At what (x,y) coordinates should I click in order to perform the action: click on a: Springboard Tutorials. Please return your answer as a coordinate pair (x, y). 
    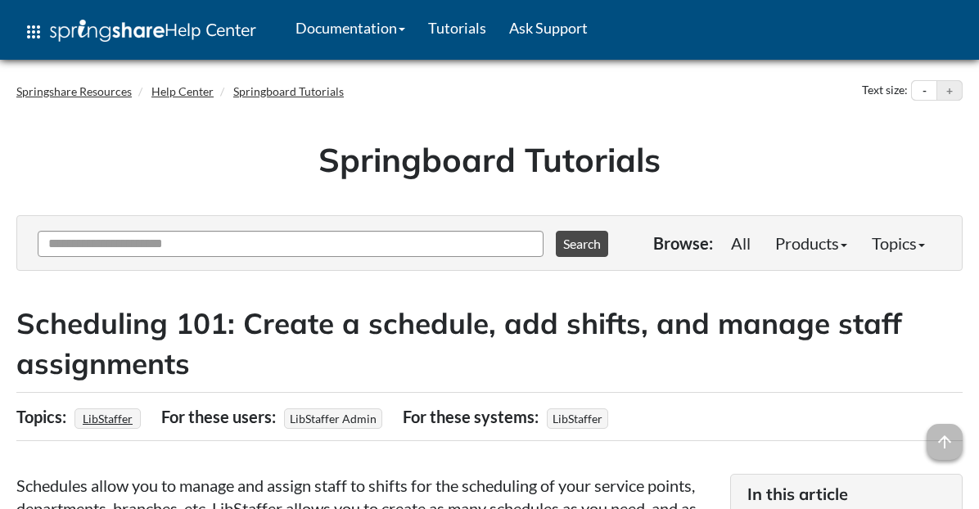
    Looking at the image, I should click on (288, 91).